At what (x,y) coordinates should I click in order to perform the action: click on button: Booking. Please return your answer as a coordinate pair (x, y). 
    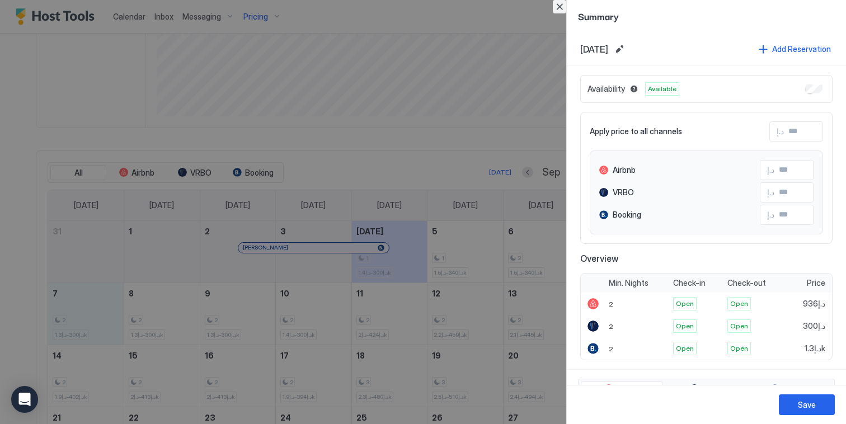
    Looking at the image, I should click on (791, 389).